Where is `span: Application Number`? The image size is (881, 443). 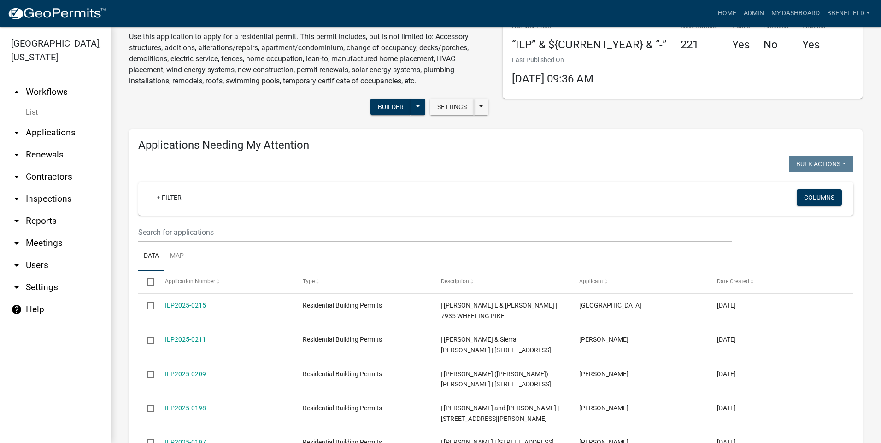 span: Application Number is located at coordinates (190, 282).